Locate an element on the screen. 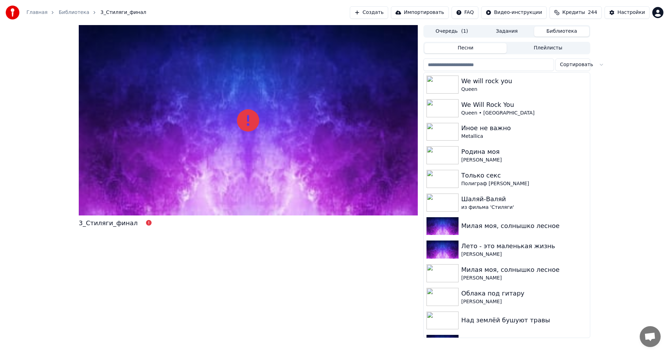 The width and height of the screenshot is (669, 354). button: Создать is located at coordinates (369, 13).